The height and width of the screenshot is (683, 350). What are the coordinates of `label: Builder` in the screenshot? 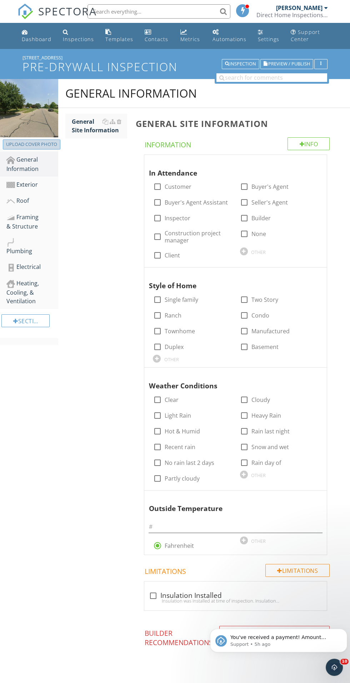 It's located at (261, 218).